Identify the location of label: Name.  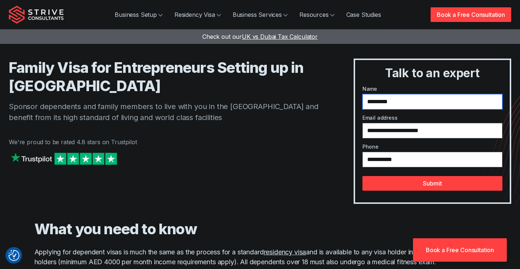
(432, 89).